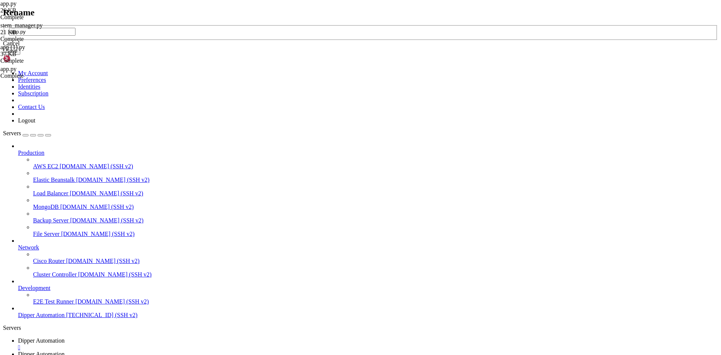 The height and width of the screenshot is (355, 721). I want to click on div: 21 KB, so click(38, 32).